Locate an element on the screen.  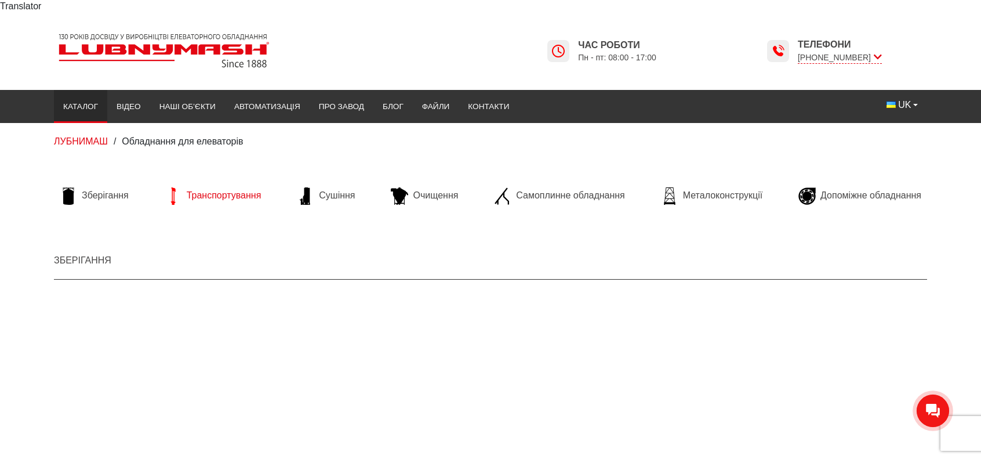
img: Українська is located at coordinates (891, 104).